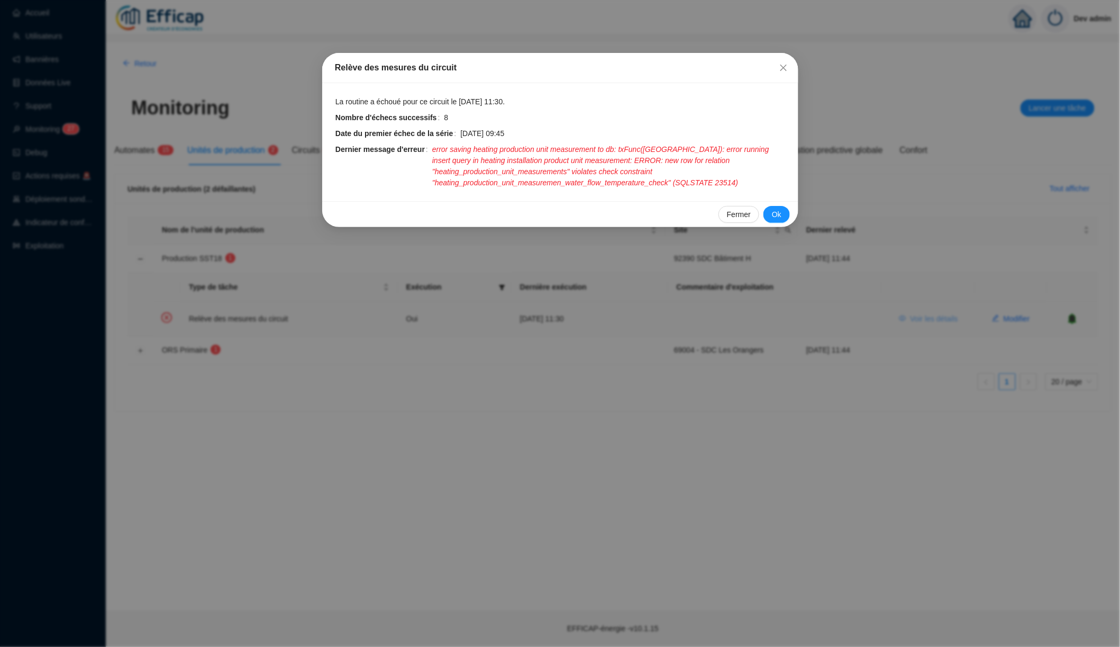 The width and height of the screenshot is (1120, 647). I want to click on strong: Dernier message d'erreur, so click(380, 149).